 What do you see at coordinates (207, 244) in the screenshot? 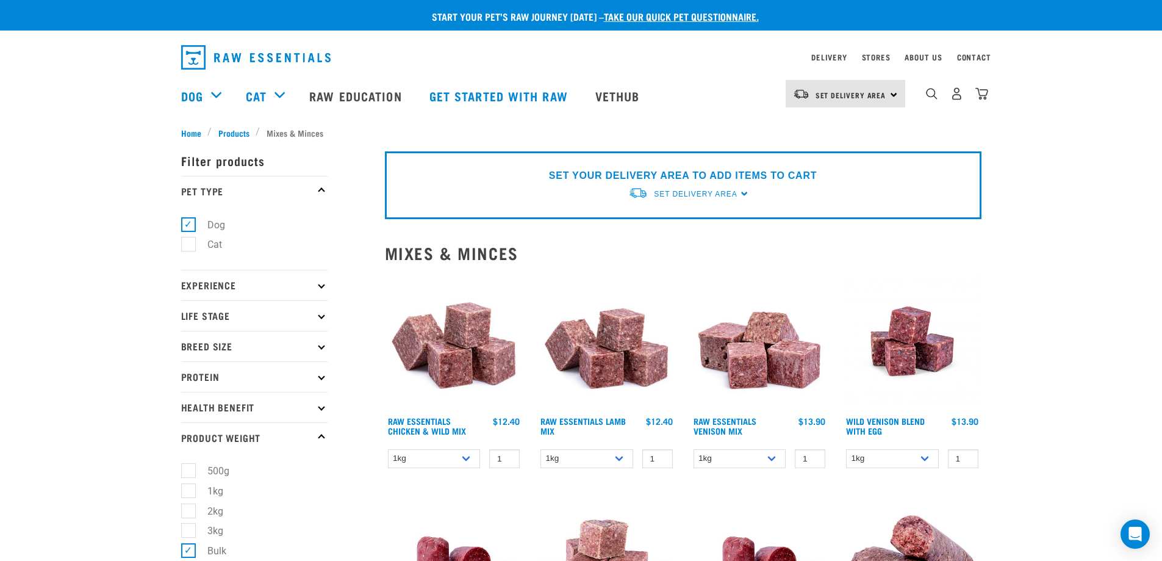
I see `label: Cat` at bounding box center [207, 244].